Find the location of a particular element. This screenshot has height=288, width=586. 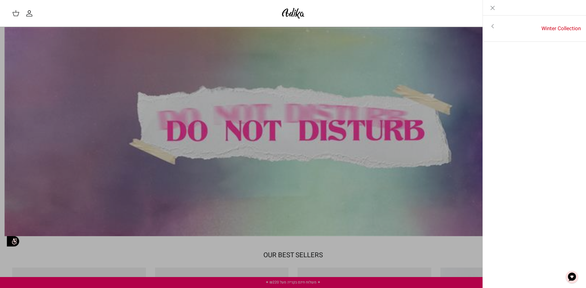

a: החשבון שלי is located at coordinates (31, 13).